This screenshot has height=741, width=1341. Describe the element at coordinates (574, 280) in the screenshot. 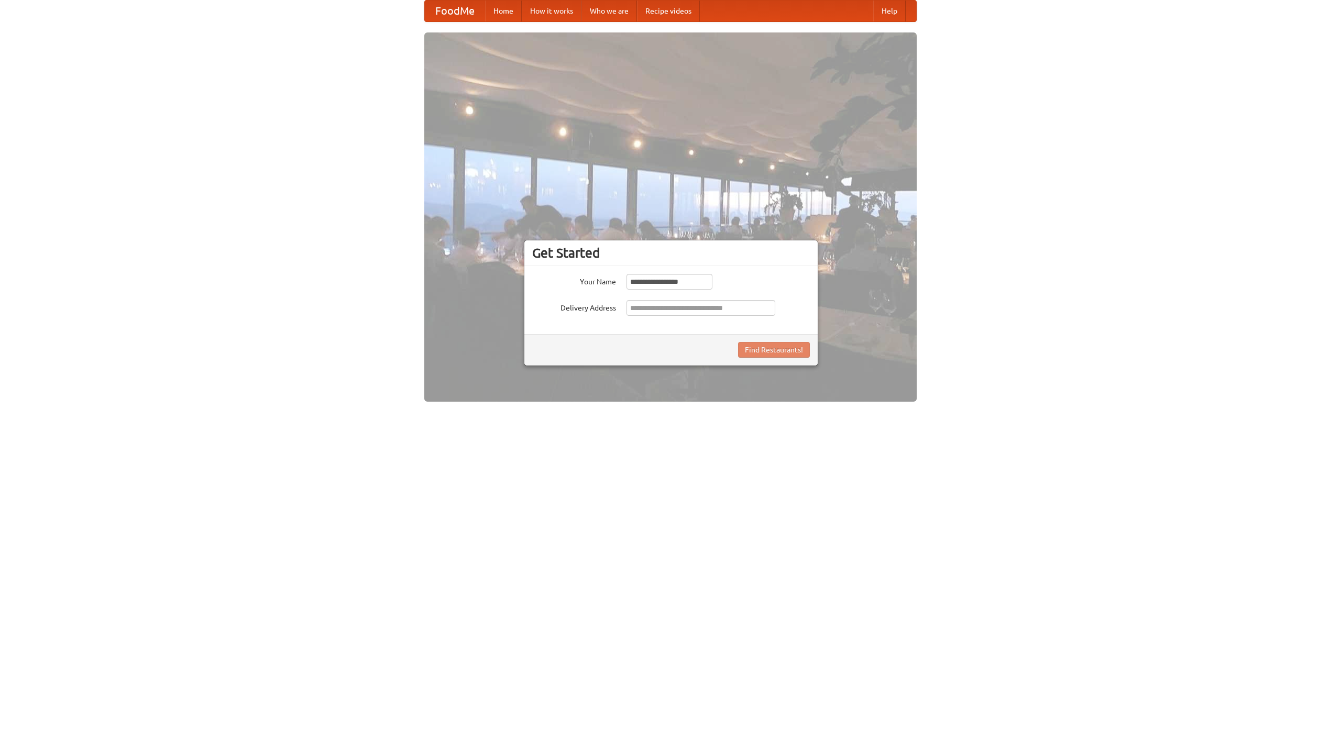

I see `label: Your Name` at that location.